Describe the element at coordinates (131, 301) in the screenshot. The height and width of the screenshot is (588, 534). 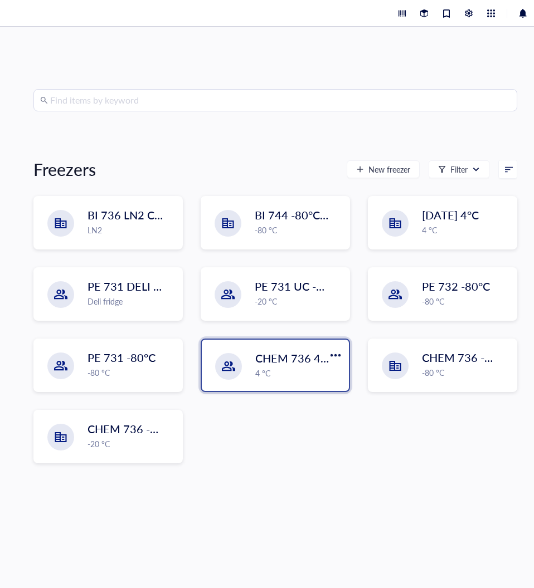
I see `div: Deli fridge` at that location.